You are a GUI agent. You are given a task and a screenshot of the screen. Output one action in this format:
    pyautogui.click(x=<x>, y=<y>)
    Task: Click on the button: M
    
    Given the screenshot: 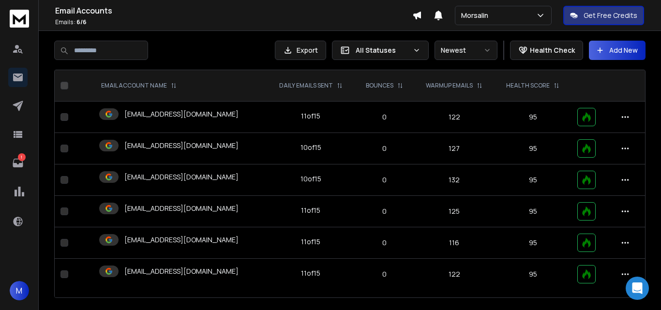 What is the action you would take?
    pyautogui.click(x=19, y=291)
    